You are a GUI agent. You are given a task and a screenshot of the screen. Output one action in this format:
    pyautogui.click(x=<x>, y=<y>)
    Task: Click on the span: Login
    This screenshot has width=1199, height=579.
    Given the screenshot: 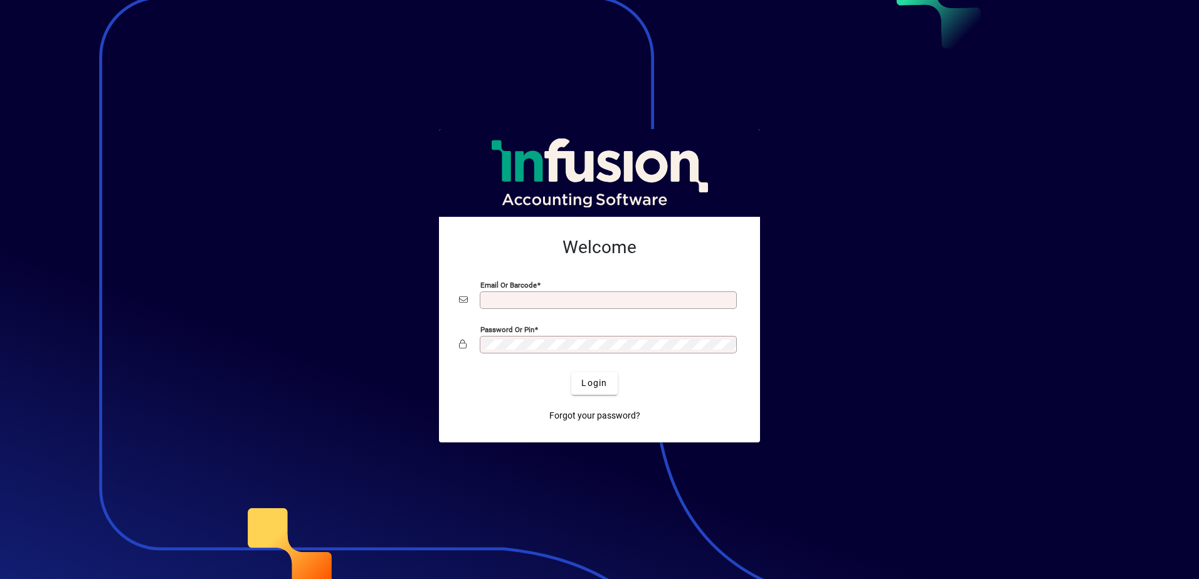 What is the action you would take?
    pyautogui.click(x=594, y=383)
    